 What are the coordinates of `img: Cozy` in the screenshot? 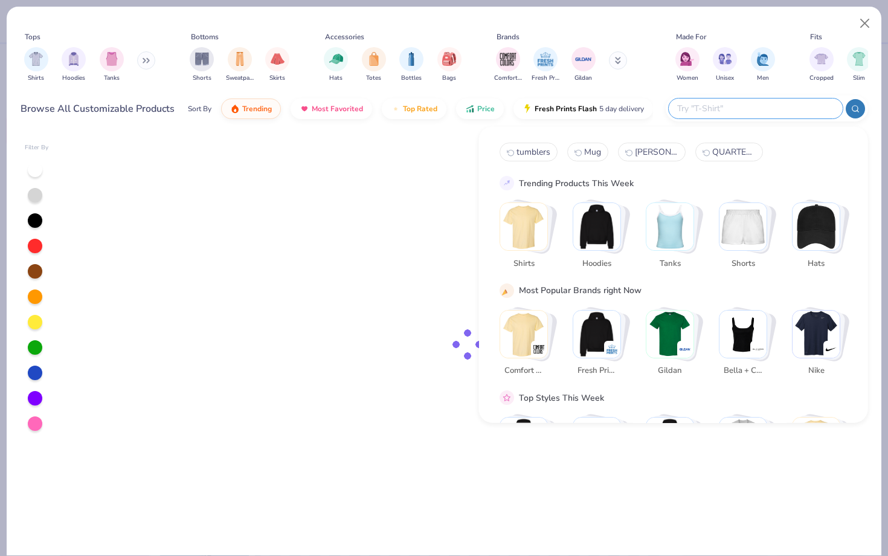 It's located at (743, 441).